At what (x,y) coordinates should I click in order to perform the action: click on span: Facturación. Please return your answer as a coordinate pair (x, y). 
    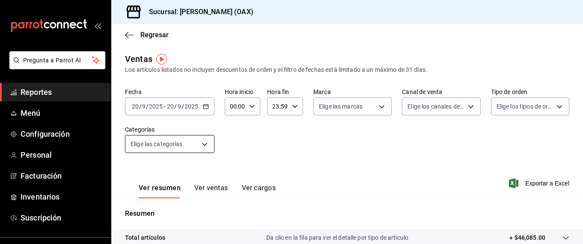
    Looking at the image, I should click on (62, 176).